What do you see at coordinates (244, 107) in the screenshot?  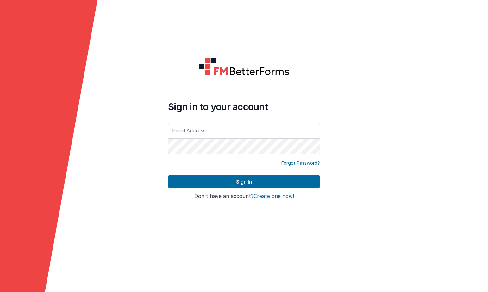 I see `h4: Sign in to your account` at bounding box center [244, 107].